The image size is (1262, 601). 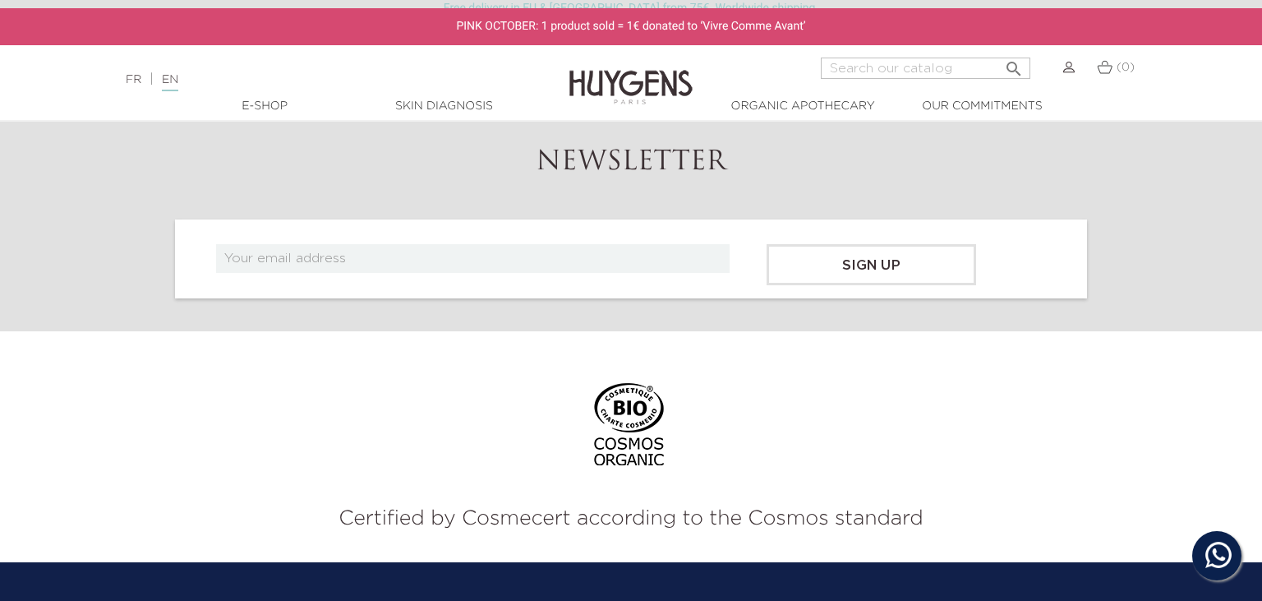 I want to click on input: Sign up, so click(x=871, y=265).